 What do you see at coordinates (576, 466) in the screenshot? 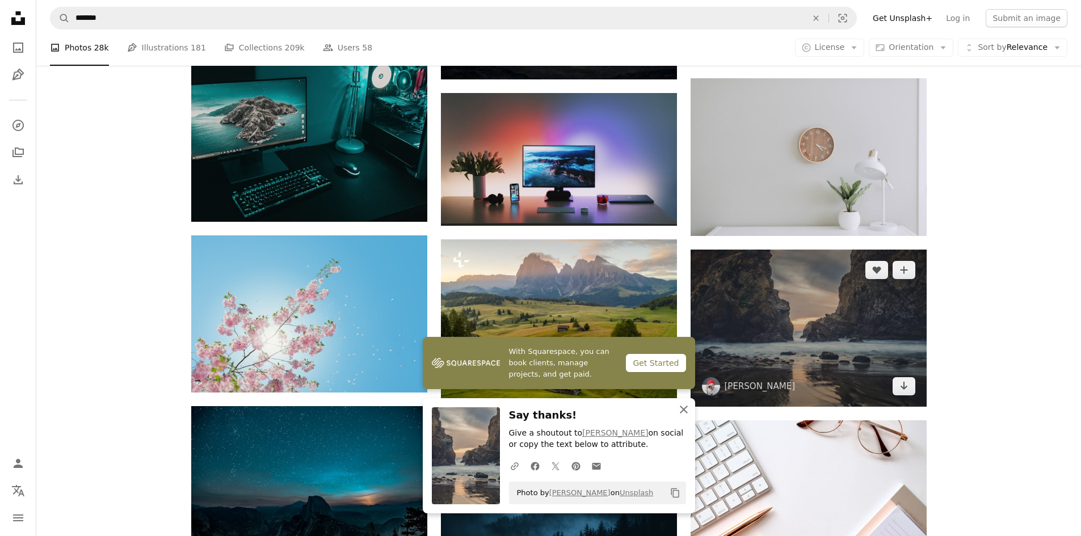
I see `a: Share on Pinterest` at bounding box center [576, 466].